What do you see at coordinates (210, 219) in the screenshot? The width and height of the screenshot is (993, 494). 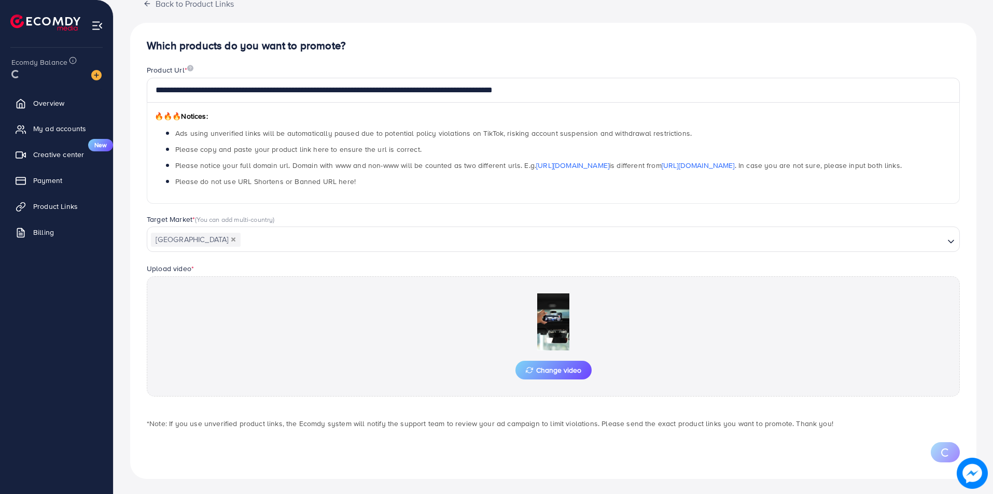 I see `label: Target Market` at bounding box center [210, 219].